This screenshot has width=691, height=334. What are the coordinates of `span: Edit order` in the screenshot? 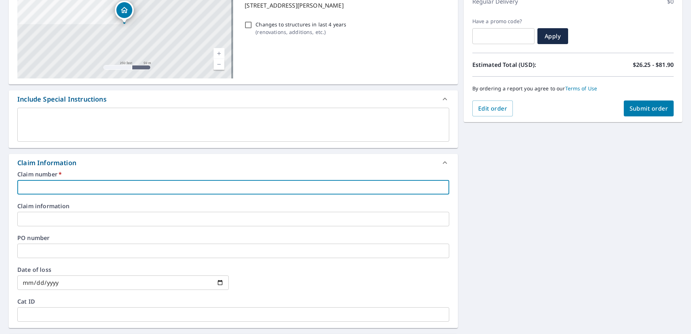 It's located at (492, 108).